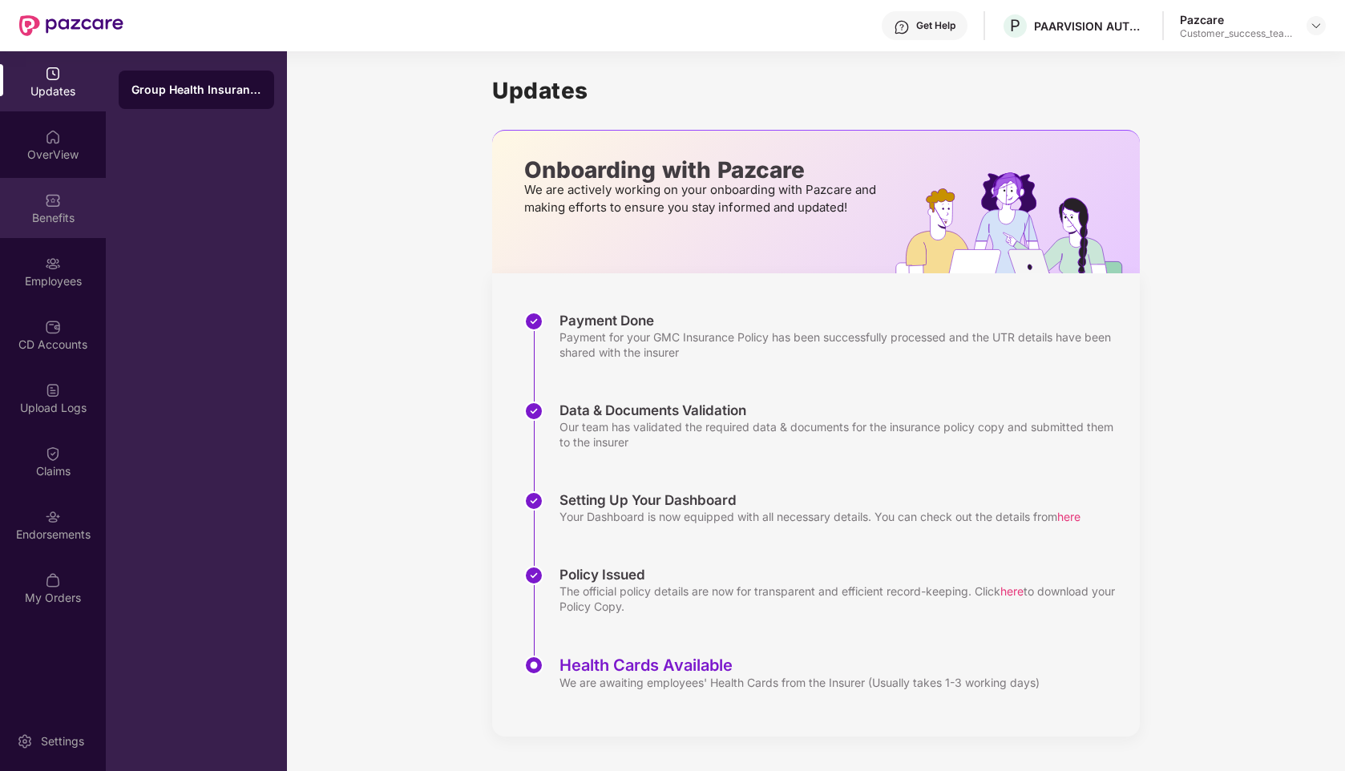 The width and height of the screenshot is (1345, 771). Describe the element at coordinates (53, 580) in the screenshot. I see `img: svg+xml;base64,PHN2ZyBpZD0iTXlfT3JkZXJzIiBkYXRhLW5hbWU9Ik15IE9yZGVycyIgeG1sbnM9Imh0dHA6Ly93d3cudz...` at that location.